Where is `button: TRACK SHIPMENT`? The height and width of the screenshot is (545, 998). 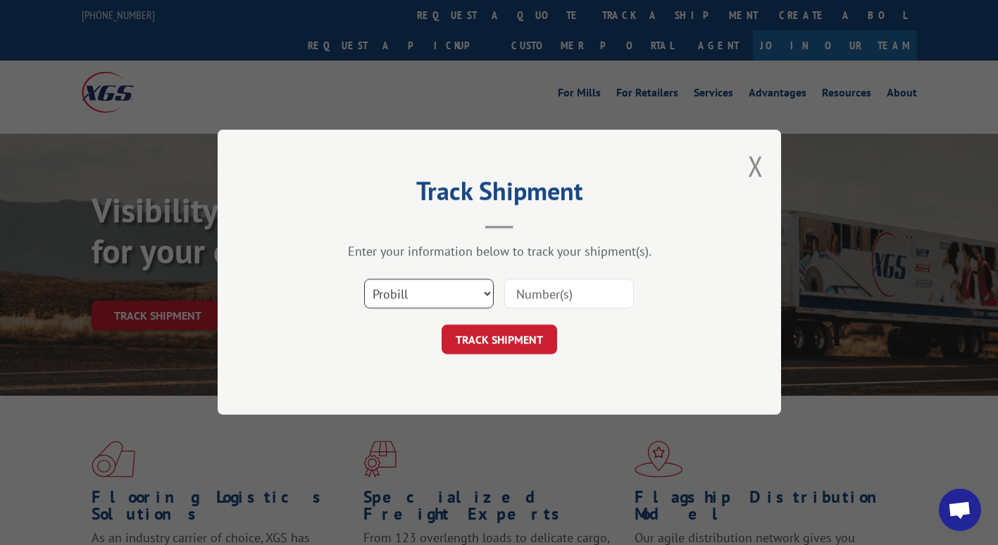 button: TRACK SHIPMENT is located at coordinates (499, 340).